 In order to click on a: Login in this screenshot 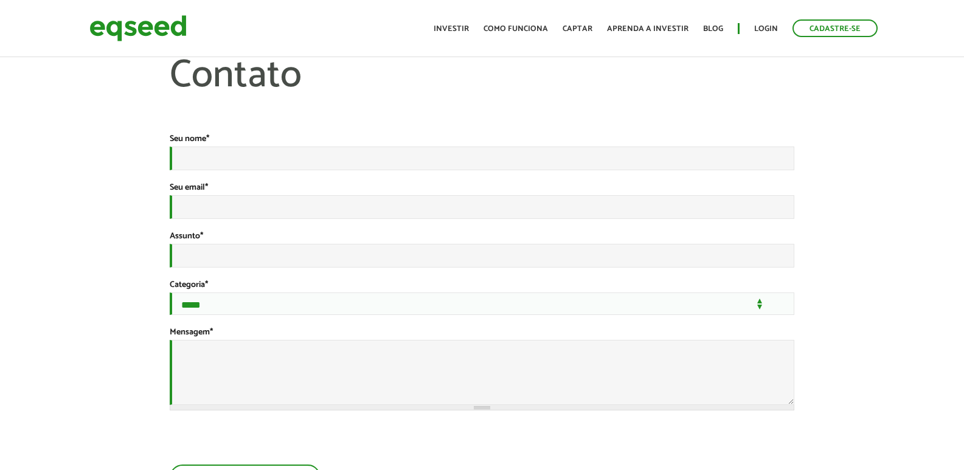, I will do `click(766, 29)`.